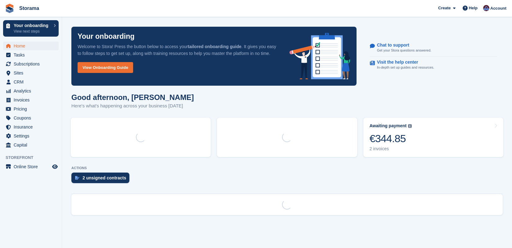  I want to click on p: Chat to support, so click(401, 45).